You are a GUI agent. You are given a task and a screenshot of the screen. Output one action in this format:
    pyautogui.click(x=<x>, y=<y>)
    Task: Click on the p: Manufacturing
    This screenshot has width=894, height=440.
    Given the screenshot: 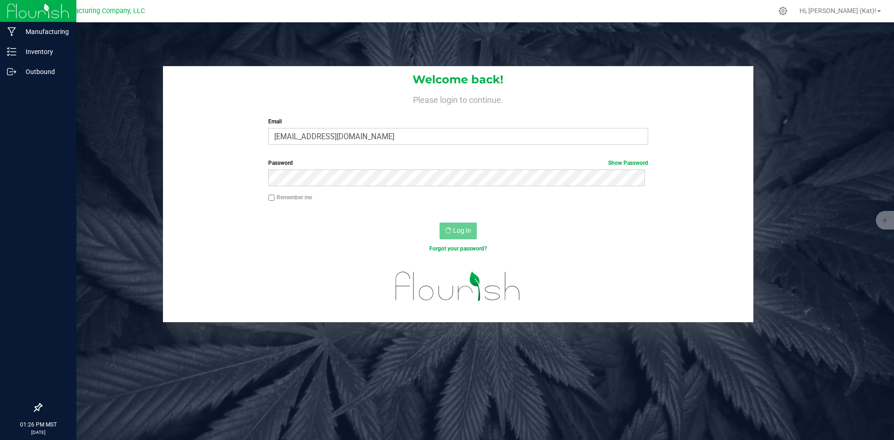 What is the action you would take?
    pyautogui.click(x=44, y=32)
    